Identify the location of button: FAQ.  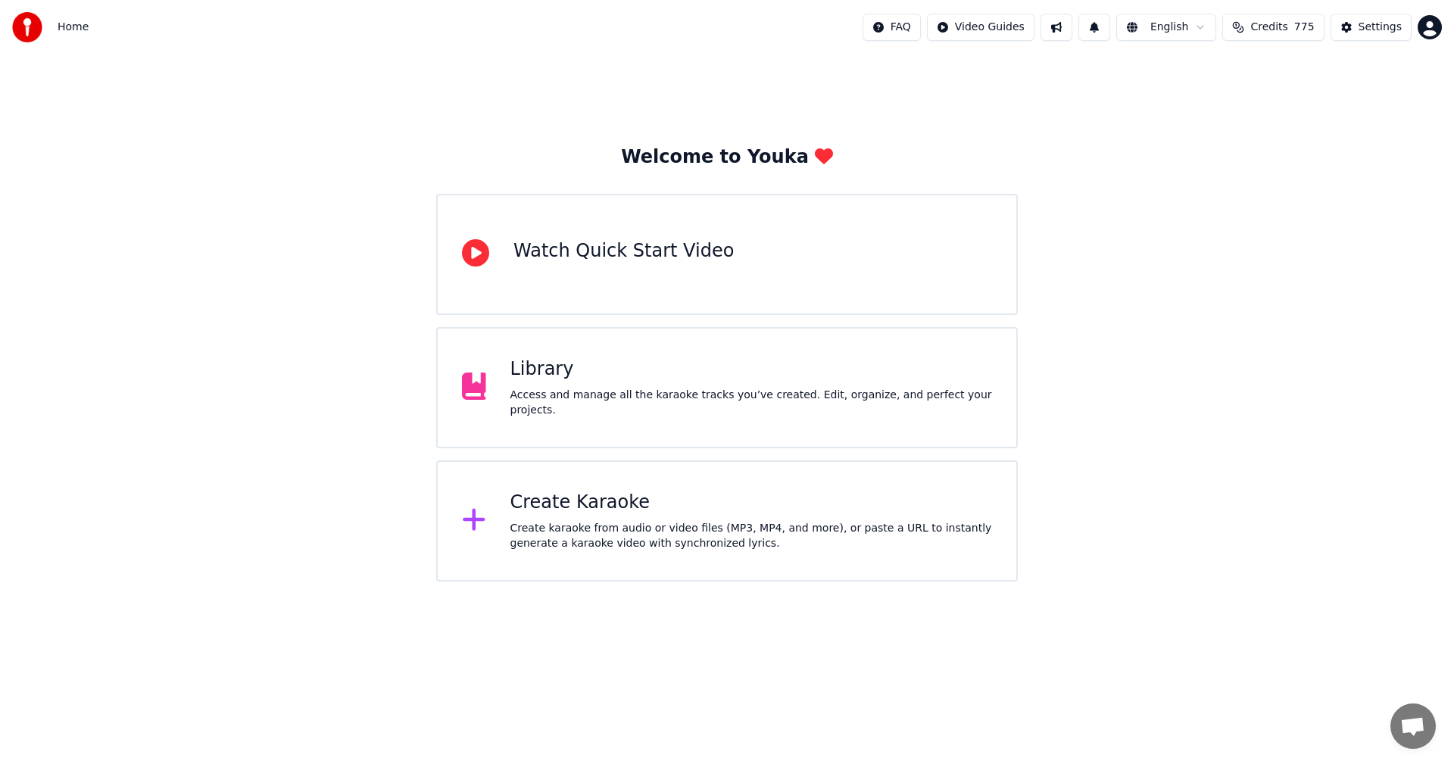
(892, 27).